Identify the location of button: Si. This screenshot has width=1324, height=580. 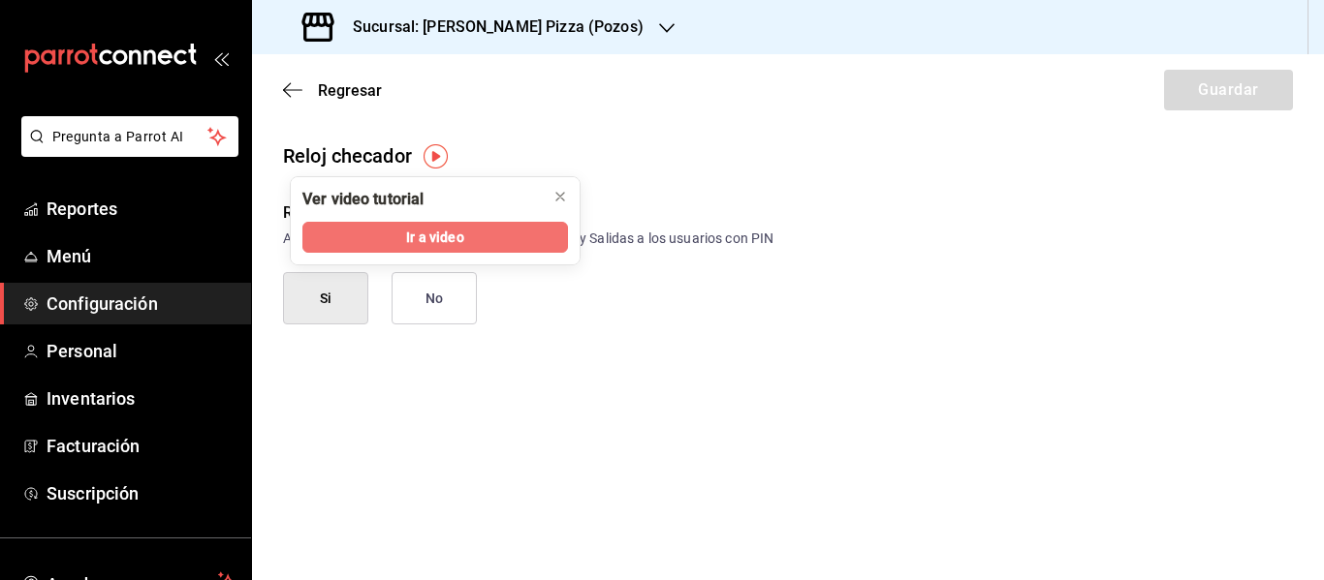
(326, 298).